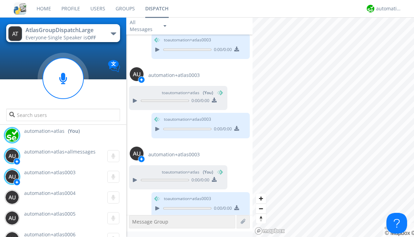 Image resolution: width=414 pixels, height=237 pixels. What do you see at coordinates (64, 30) in the screenshot?
I see `div: AtlasGroupDispatchLarge` at bounding box center [64, 30].